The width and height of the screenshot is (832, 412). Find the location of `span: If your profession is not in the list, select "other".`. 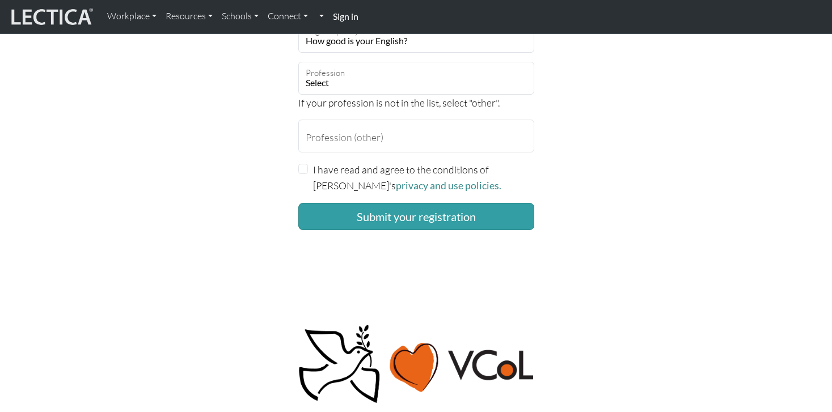

span: If your profession is not in the list, select "other". is located at coordinates (399, 103).